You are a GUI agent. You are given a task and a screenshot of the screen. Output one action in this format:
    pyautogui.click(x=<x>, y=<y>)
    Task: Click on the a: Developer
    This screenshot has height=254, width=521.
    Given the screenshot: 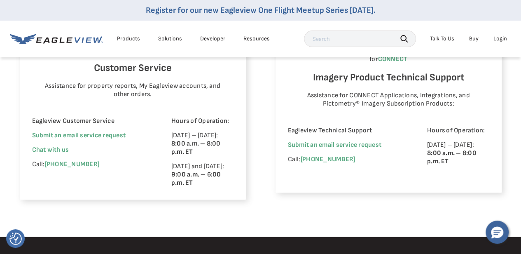 What is the action you would take?
    pyautogui.click(x=212, y=39)
    